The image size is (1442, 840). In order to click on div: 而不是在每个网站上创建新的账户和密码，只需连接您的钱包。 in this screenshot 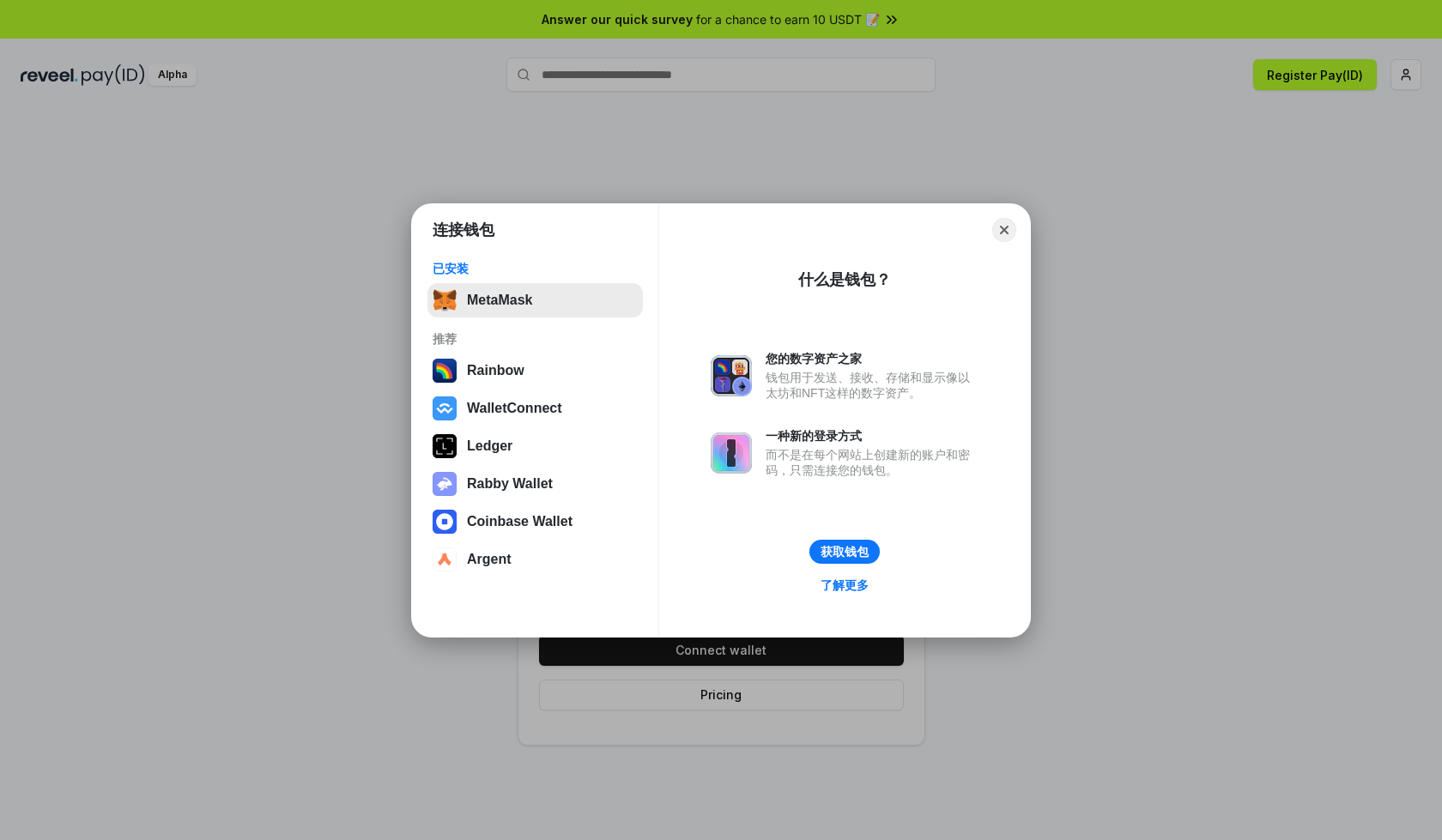, I will do `click(872, 463)`.